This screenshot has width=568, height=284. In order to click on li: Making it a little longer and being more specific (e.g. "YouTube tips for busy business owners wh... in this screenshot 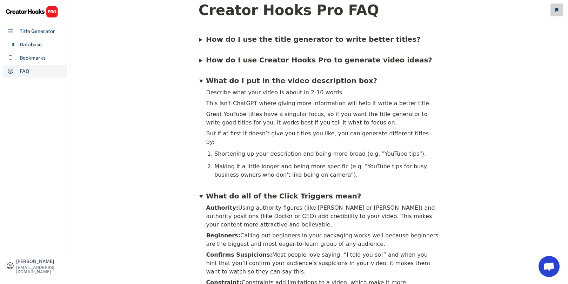, I will do `click(327, 171)`.